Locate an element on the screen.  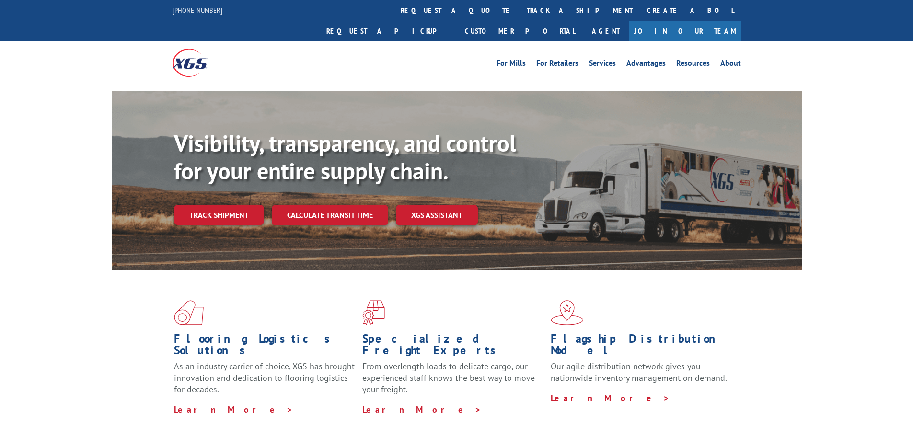
a: Agent is located at coordinates (606, 31).